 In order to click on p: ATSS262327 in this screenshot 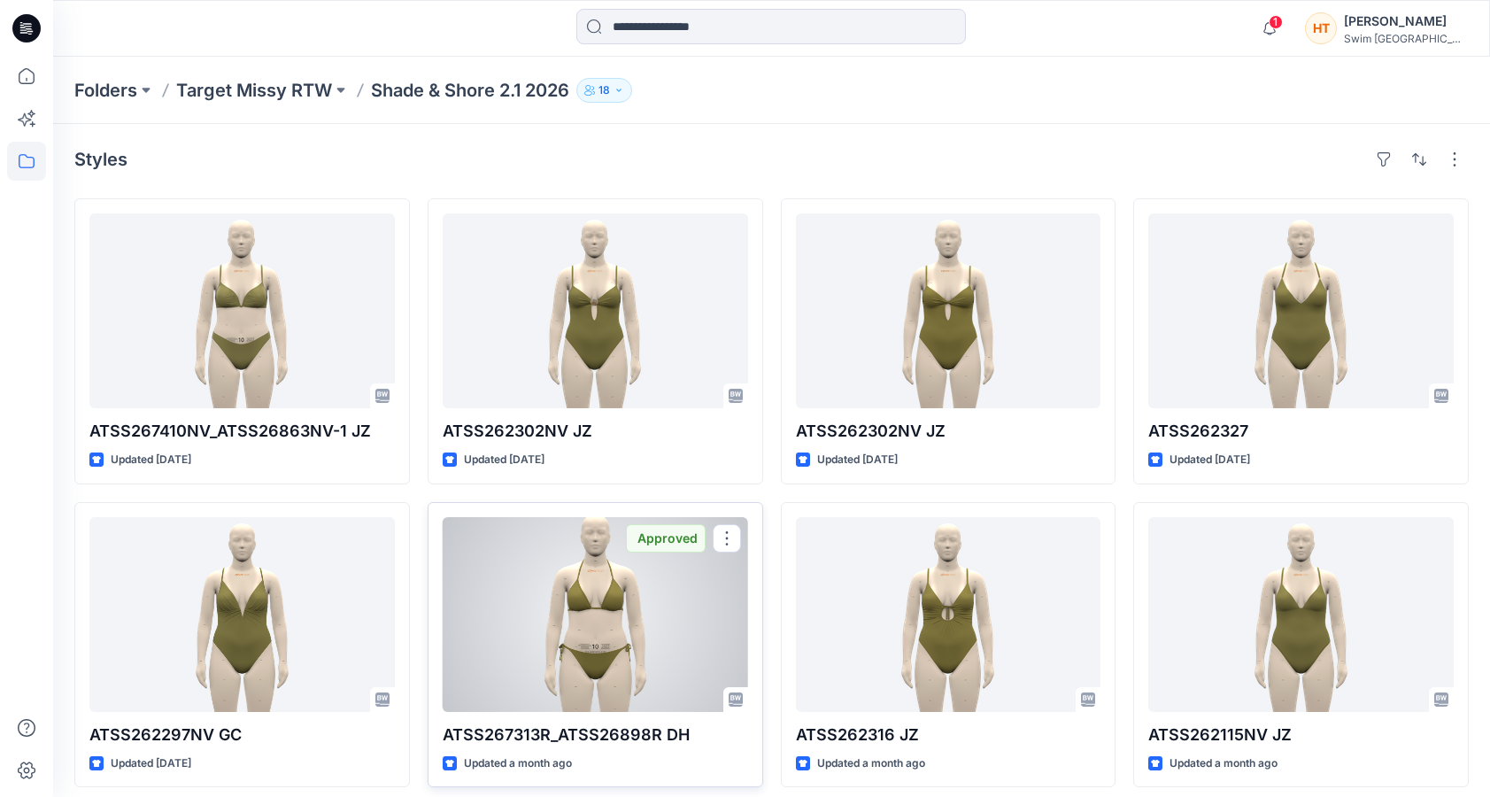, I will do `click(1301, 431)`.